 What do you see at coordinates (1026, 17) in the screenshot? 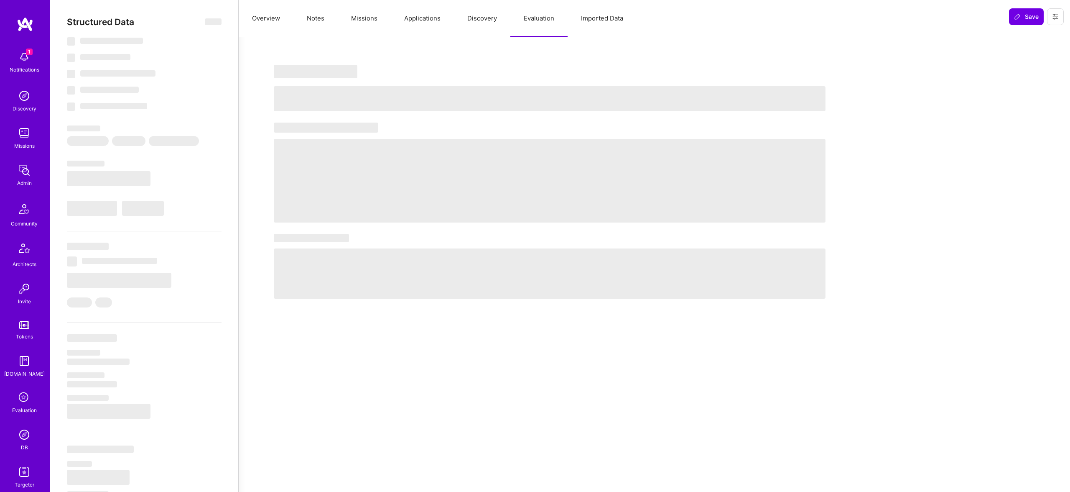
I see `span: Save` at bounding box center [1026, 17].